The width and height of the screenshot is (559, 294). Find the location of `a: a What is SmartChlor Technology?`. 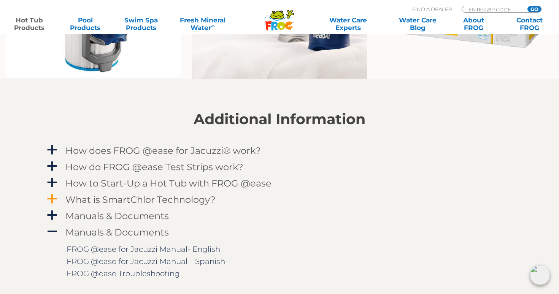

a: a What is SmartChlor Technology? is located at coordinates (279, 200).